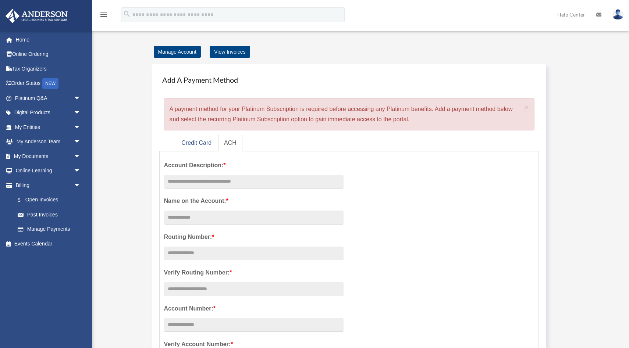 The width and height of the screenshot is (629, 348). Describe the element at coordinates (230, 143) in the screenshot. I see `a: ACH` at that location.